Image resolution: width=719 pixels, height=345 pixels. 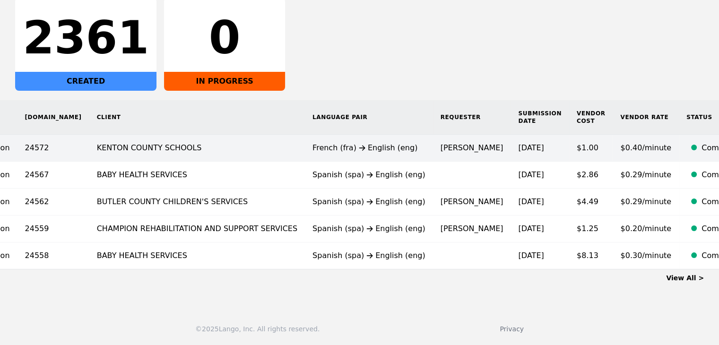 What do you see at coordinates (197, 202) in the screenshot?
I see `td: BUTLER COUNTY CHILDREN'S SERVICES` at bounding box center [197, 202].